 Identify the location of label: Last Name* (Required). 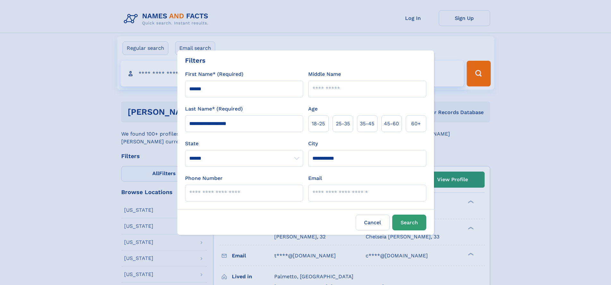
(214, 109).